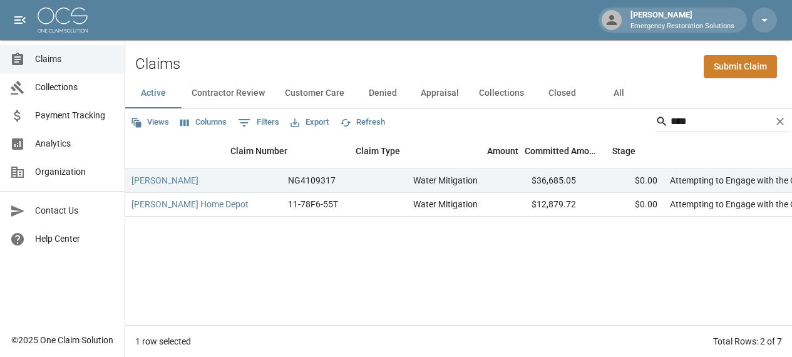 The height and width of the screenshot is (357, 792). Describe the element at coordinates (780, 121) in the screenshot. I see `button: Clear` at that location.